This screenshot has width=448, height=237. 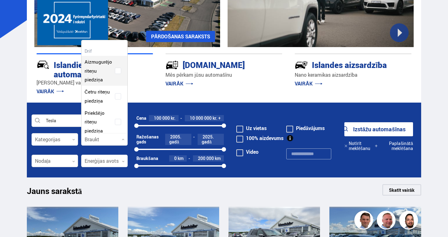 I want to click on font: Uz vietas, so click(x=256, y=128).